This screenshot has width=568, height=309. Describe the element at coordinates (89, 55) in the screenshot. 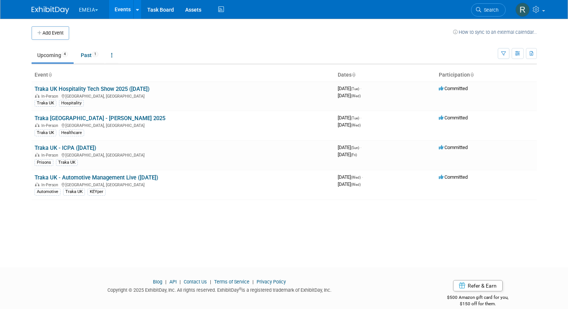

I see `a: Past1` at that location.